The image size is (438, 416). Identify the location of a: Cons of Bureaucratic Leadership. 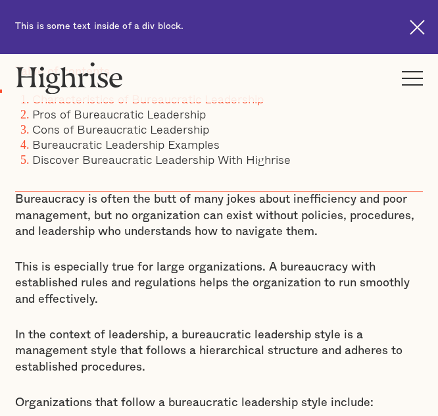
(120, 129).